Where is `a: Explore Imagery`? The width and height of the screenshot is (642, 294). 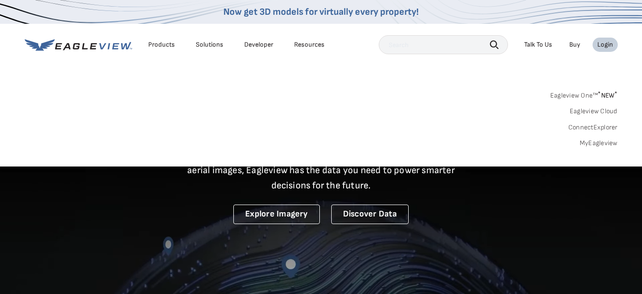 a: Explore Imagery is located at coordinates (276, 214).